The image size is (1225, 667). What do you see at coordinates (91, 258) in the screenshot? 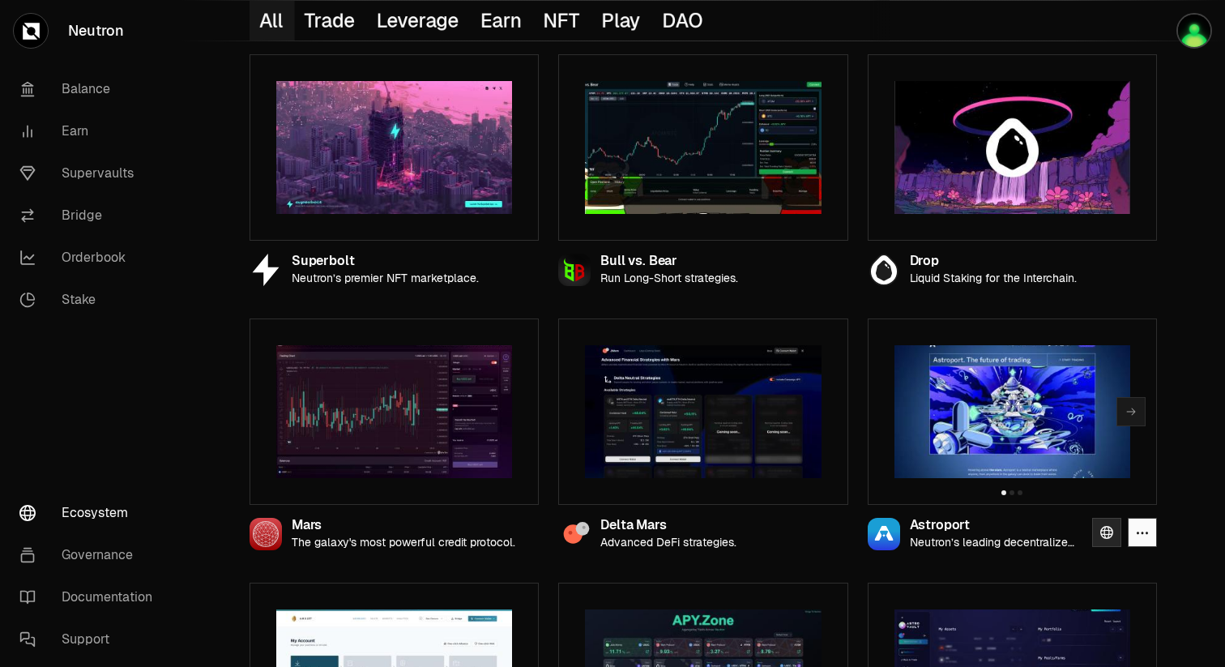
I see `a: Orderbook` at bounding box center [91, 258].